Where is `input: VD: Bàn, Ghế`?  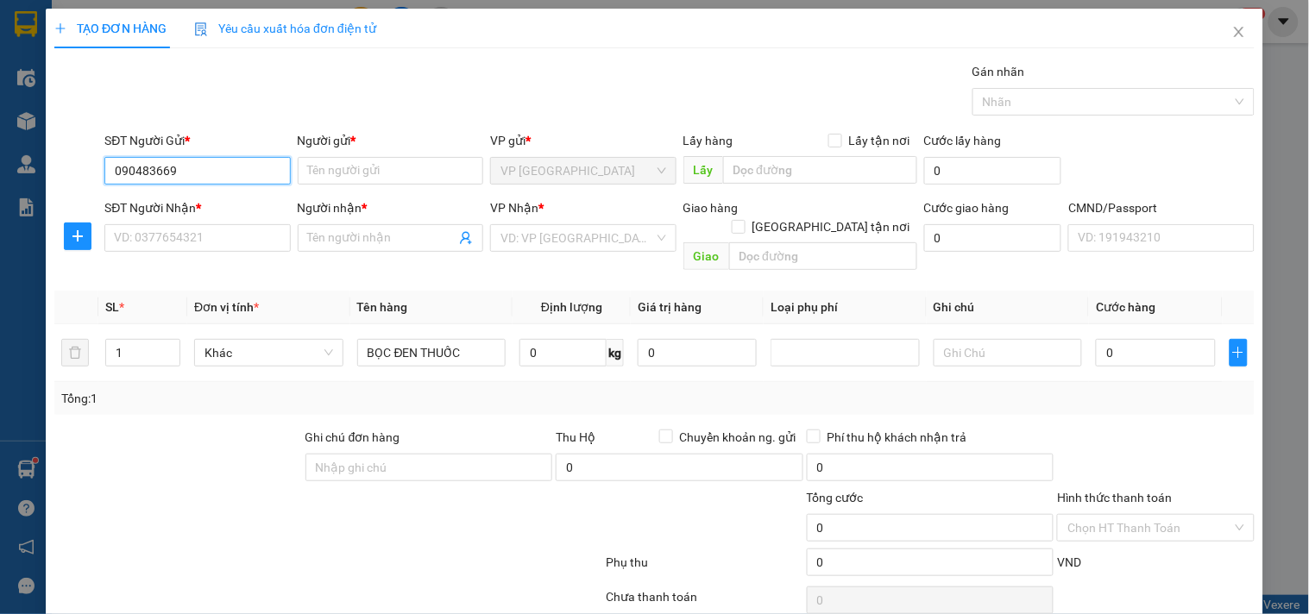
input: VD: Bàn, Ghế is located at coordinates (431, 353).